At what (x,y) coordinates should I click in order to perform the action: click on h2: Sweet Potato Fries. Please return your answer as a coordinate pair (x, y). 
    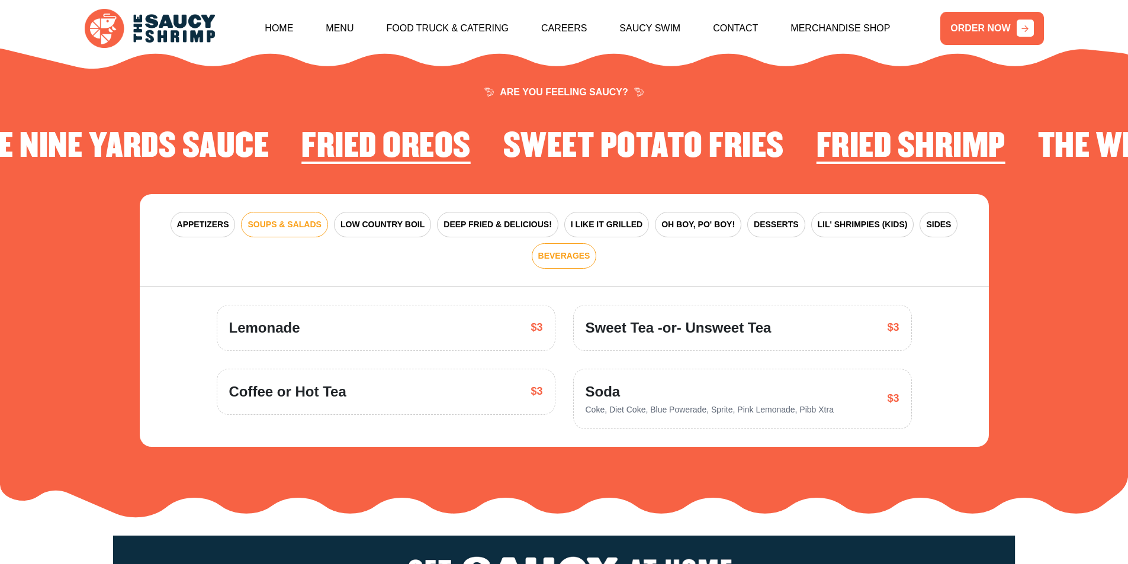
    Looking at the image, I should click on (644, 147).